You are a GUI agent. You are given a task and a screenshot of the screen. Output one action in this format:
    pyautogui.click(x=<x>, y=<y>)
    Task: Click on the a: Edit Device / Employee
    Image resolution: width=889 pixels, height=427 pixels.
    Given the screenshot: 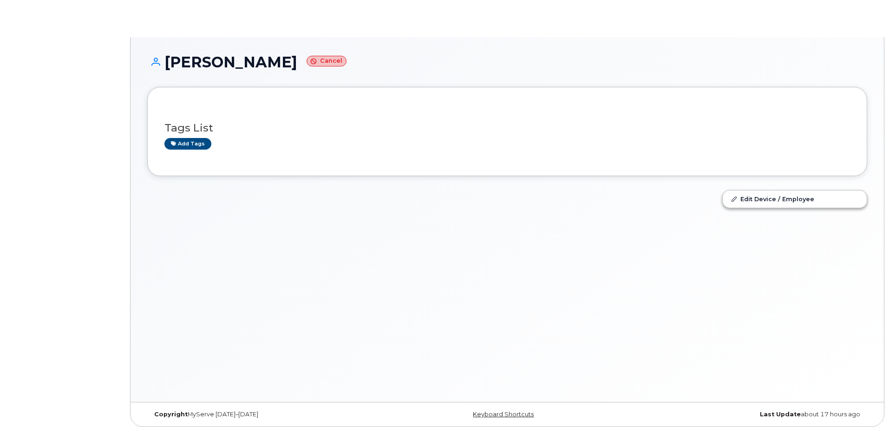 What is the action you would take?
    pyautogui.click(x=794, y=199)
    